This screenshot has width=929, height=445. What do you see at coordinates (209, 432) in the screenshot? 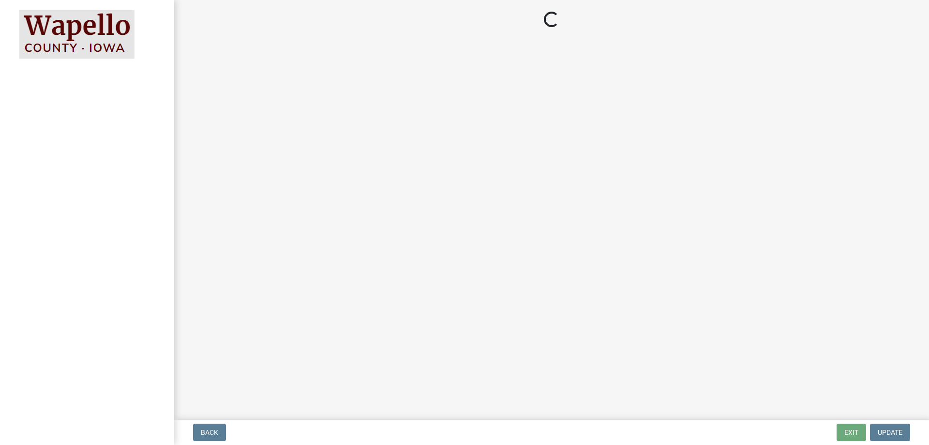
I see `span: Back` at bounding box center [209, 432].